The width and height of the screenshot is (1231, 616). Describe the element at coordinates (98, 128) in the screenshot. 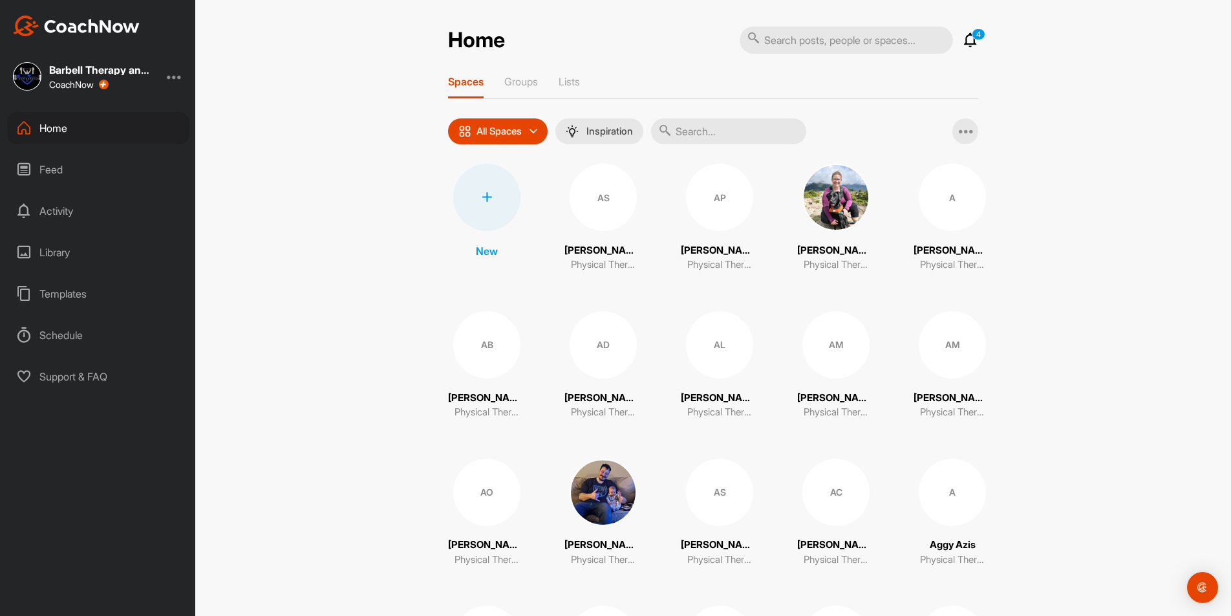

I see `div: Home` at that location.